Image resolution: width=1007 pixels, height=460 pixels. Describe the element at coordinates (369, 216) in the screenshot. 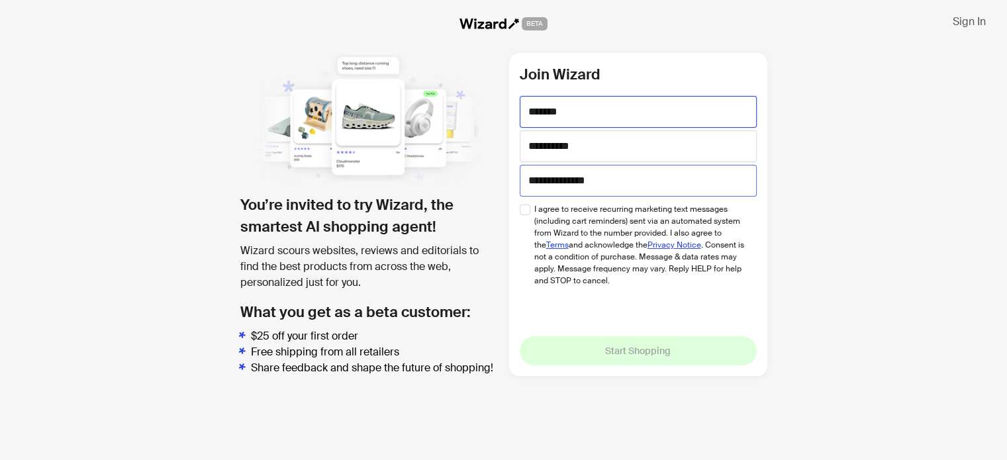

I see `h1: You’re invited to try Wizard, the smartest AI shopping agent!` at that location.